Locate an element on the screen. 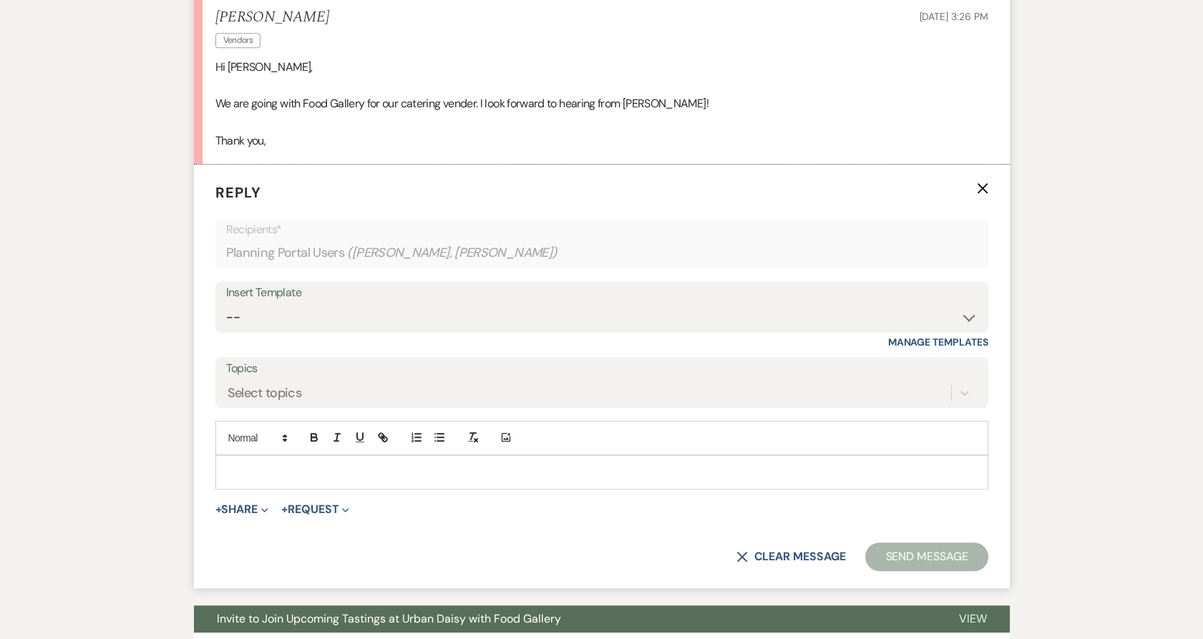 The image size is (1203, 639). span: Vendors is located at coordinates (238, 40).